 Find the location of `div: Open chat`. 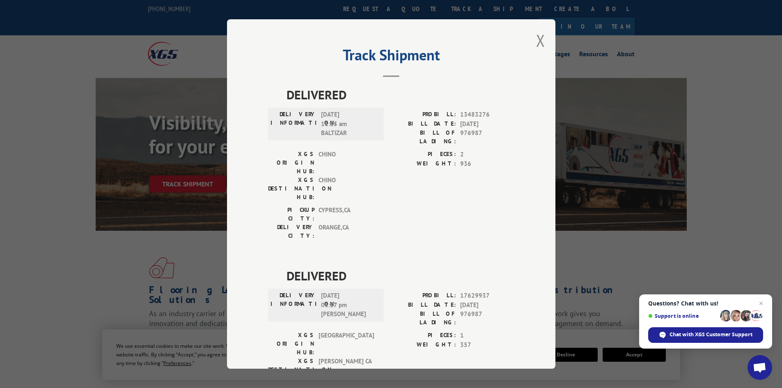

div: Open chat is located at coordinates (760, 367).